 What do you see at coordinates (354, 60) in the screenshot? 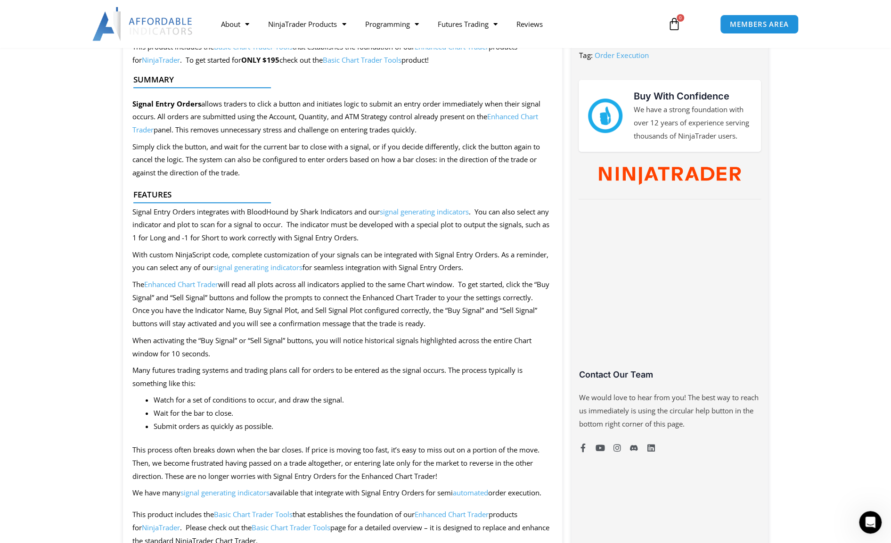
I see `span: check out the product!` at bounding box center [354, 60].